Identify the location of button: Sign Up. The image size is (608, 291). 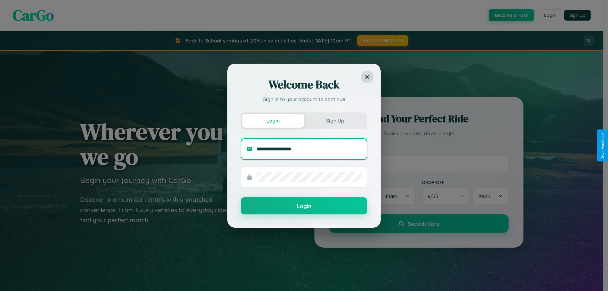
(335, 121).